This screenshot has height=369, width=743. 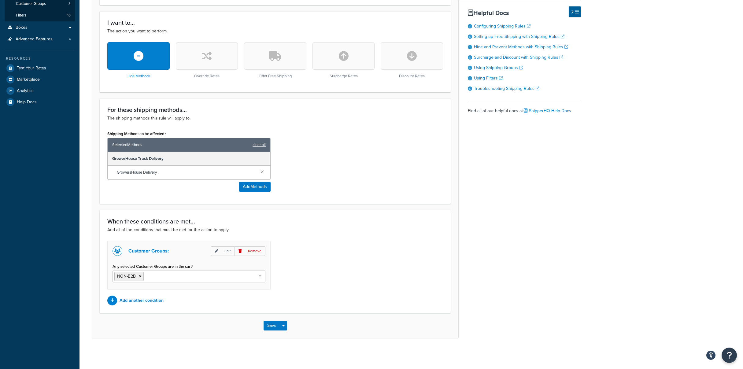 What do you see at coordinates (518, 57) in the screenshot?
I see `a: Surcharge and Discount with Shipping Rules` at bounding box center [518, 57].